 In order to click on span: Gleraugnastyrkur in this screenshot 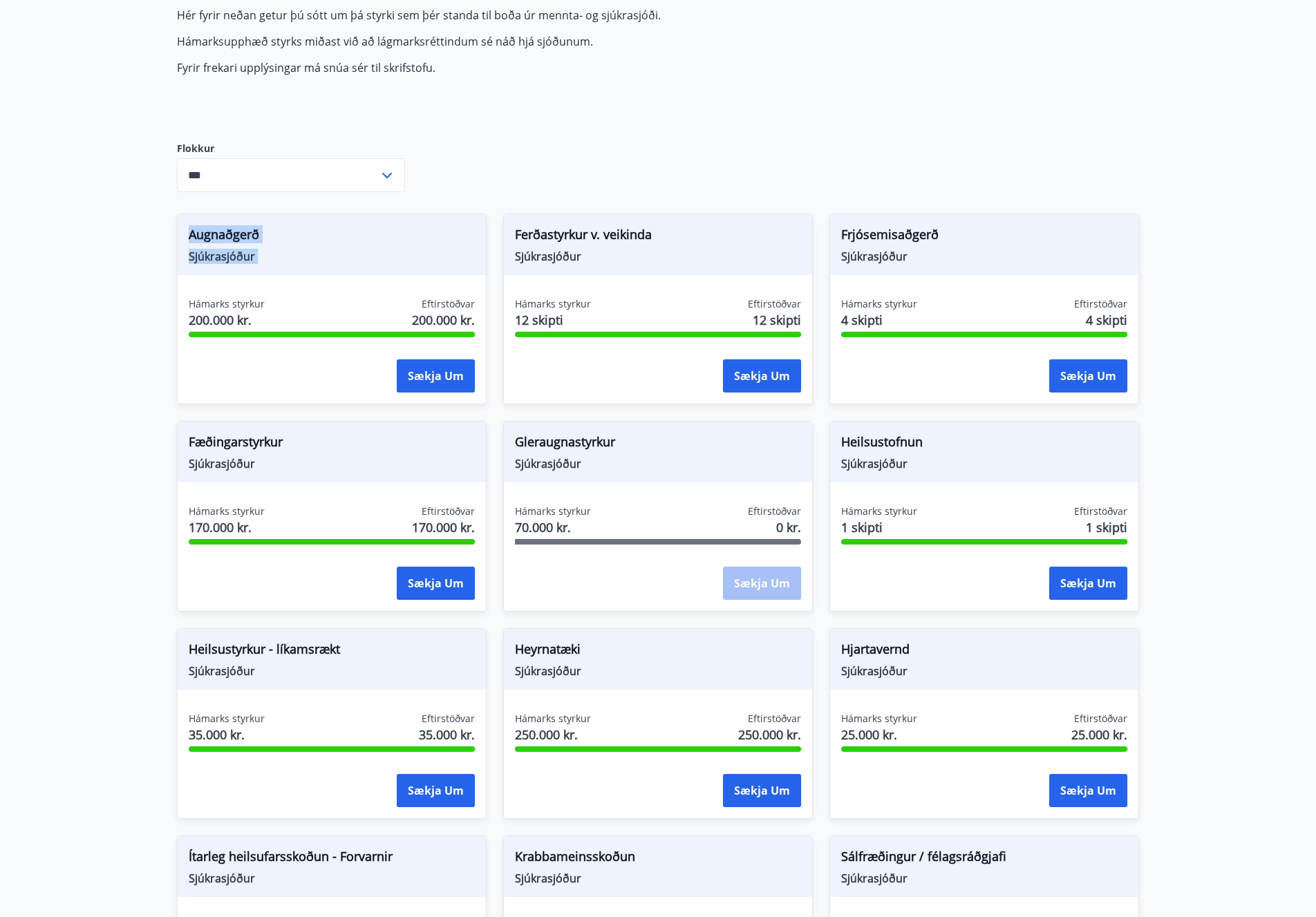, I will do `click(658, 444)`.